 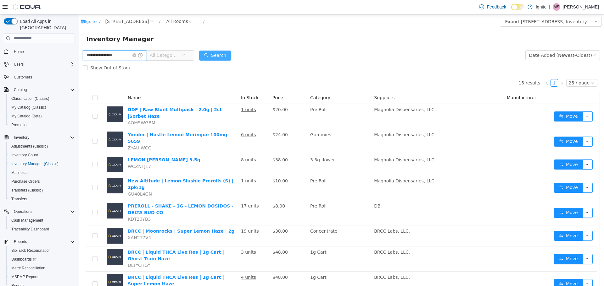 What do you see at coordinates (42, 251) in the screenshot?
I see `span: BioTrack Reconciliation` at bounding box center [42, 251].